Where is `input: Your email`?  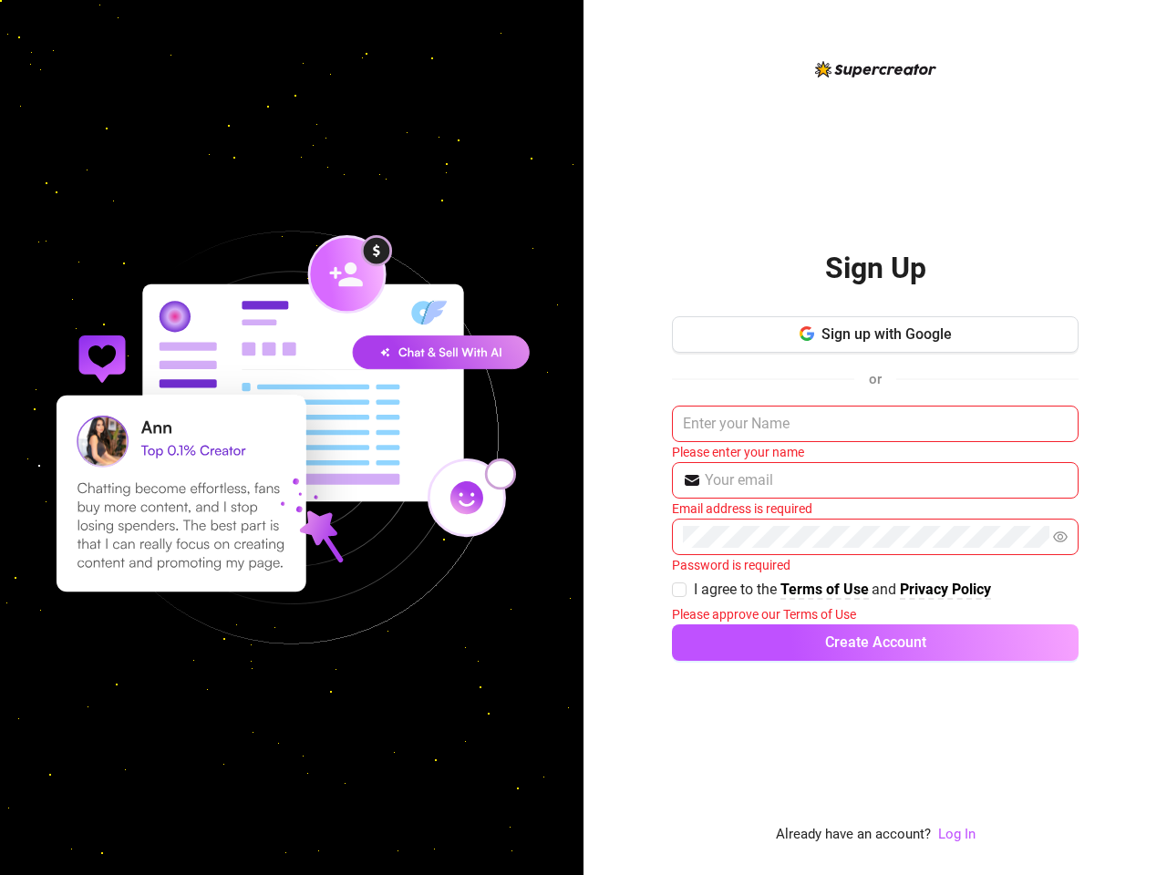 input: Your email is located at coordinates (886, 480).